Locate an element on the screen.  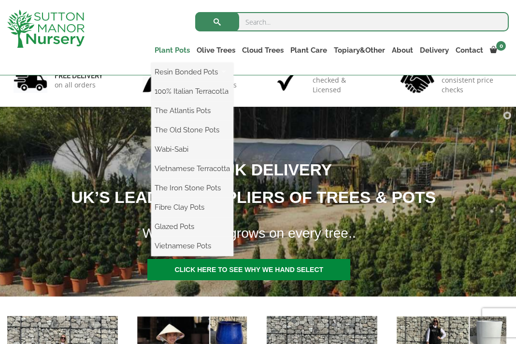
a: Resin Bonded Pots is located at coordinates (192, 72).